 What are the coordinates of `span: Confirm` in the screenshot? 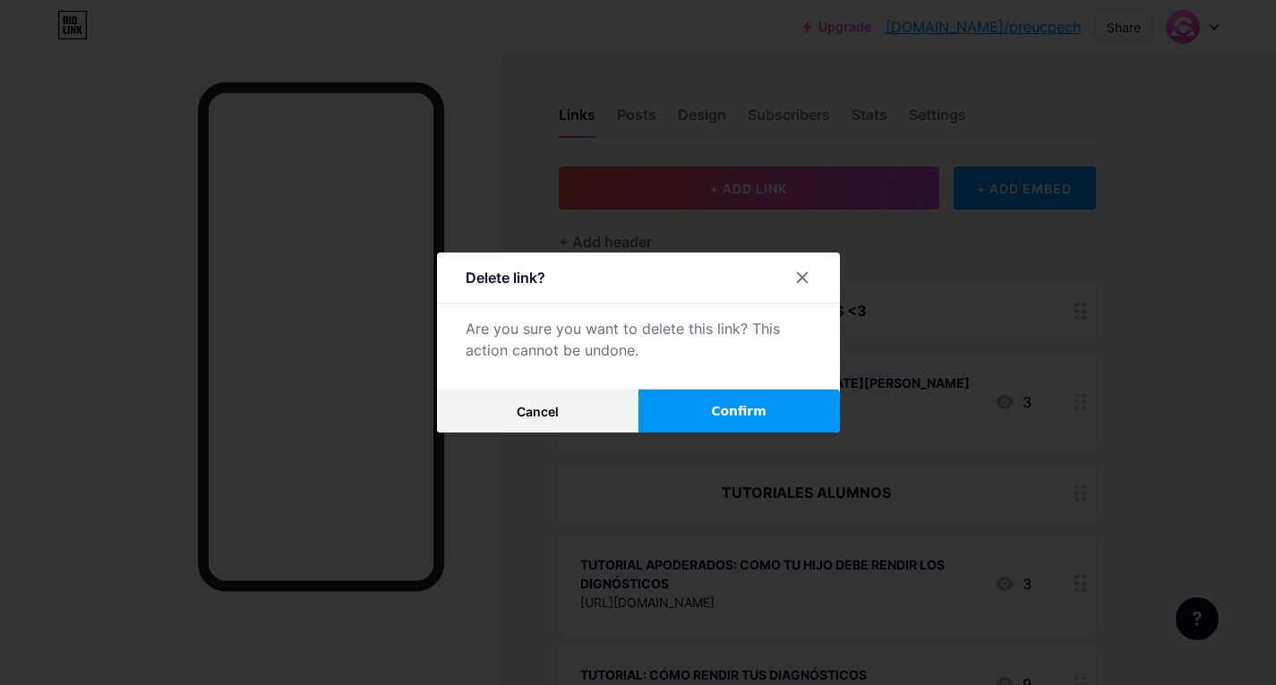 It's located at (739, 411).